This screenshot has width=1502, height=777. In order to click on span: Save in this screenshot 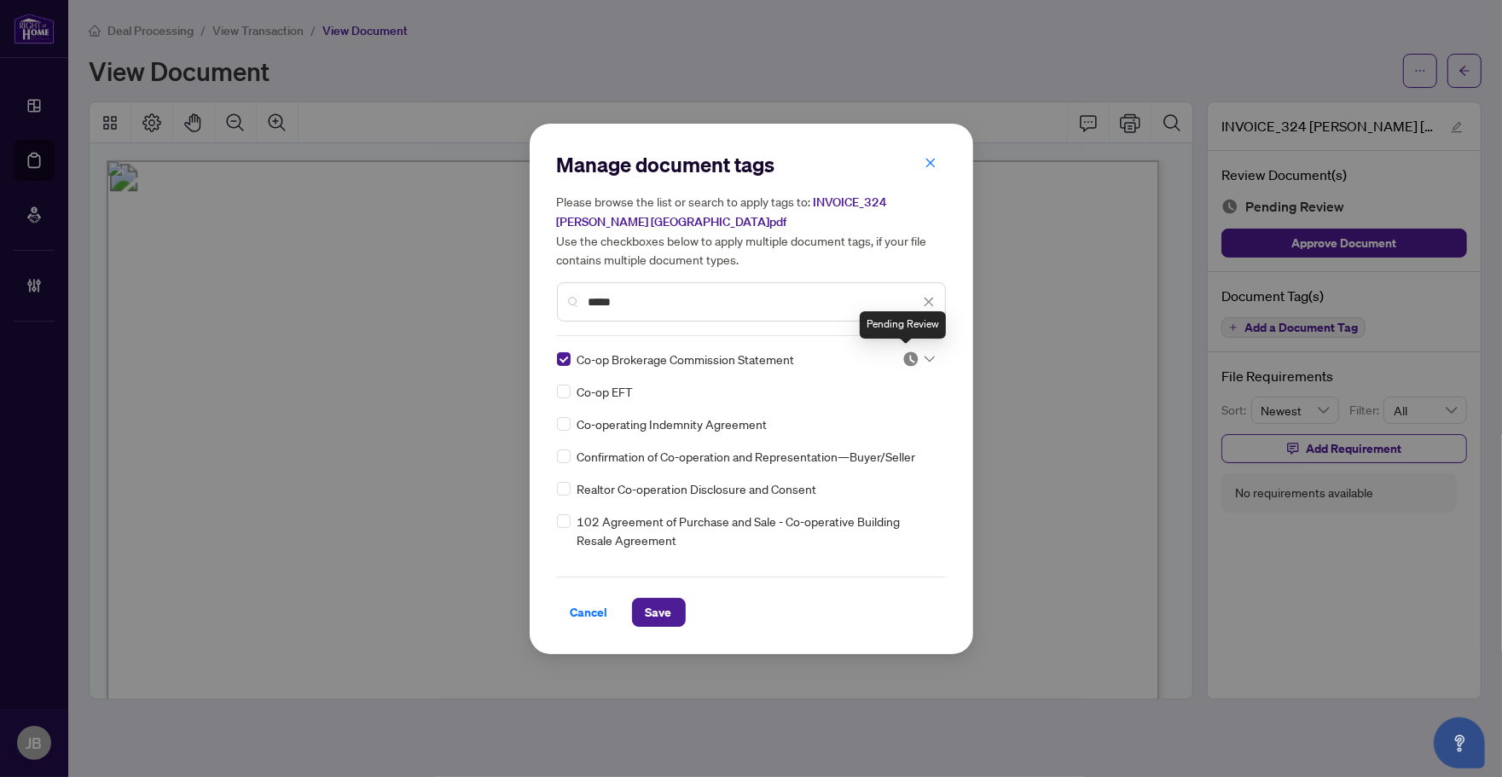, I will do `click(659, 613)`.